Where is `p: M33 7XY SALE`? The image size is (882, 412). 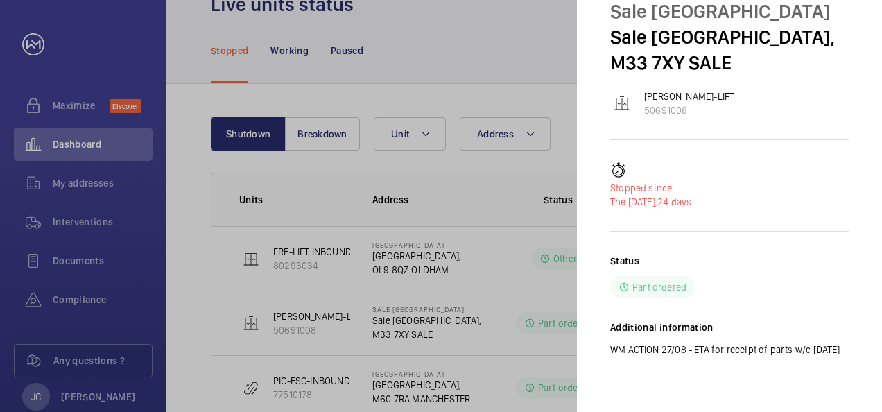
p: M33 7XY SALE is located at coordinates (729, 62).